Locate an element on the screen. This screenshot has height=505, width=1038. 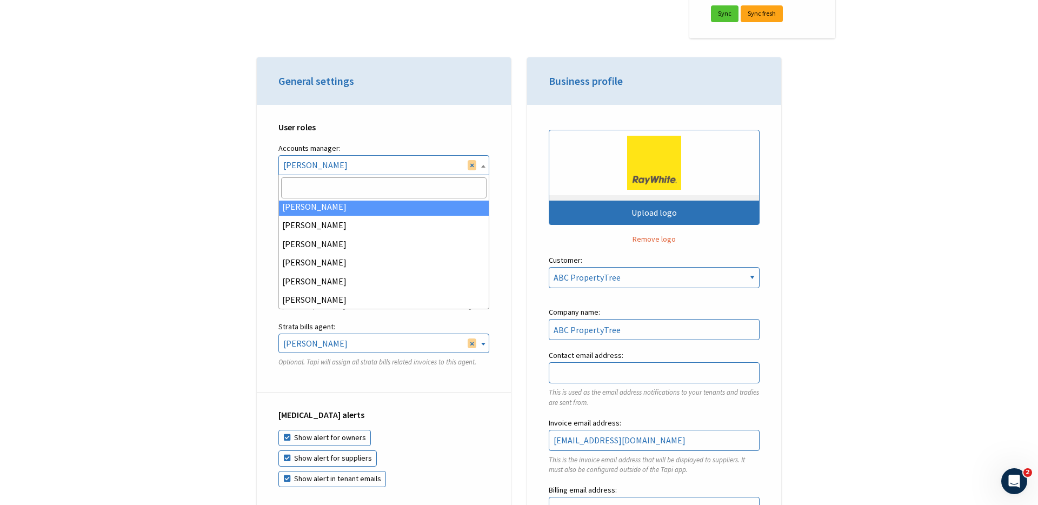
button: Remove logo is located at coordinates (654, 239).